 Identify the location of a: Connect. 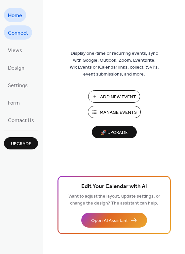
(18, 32).